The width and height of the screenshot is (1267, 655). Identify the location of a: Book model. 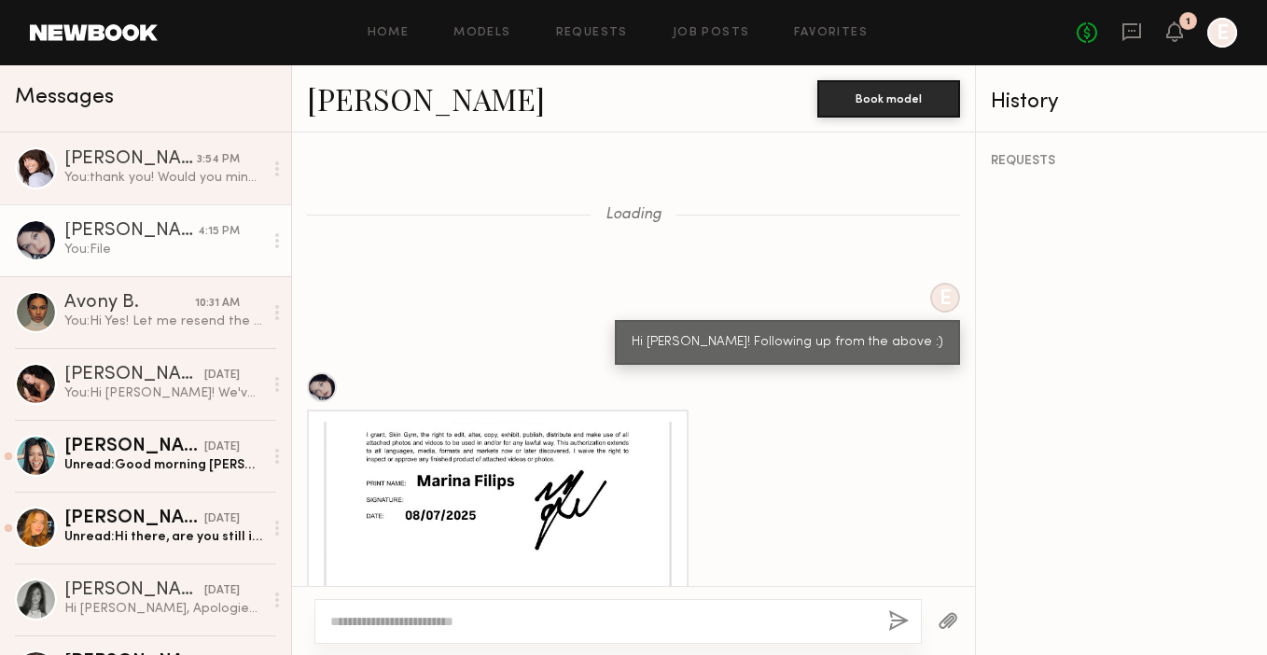
(888, 97).